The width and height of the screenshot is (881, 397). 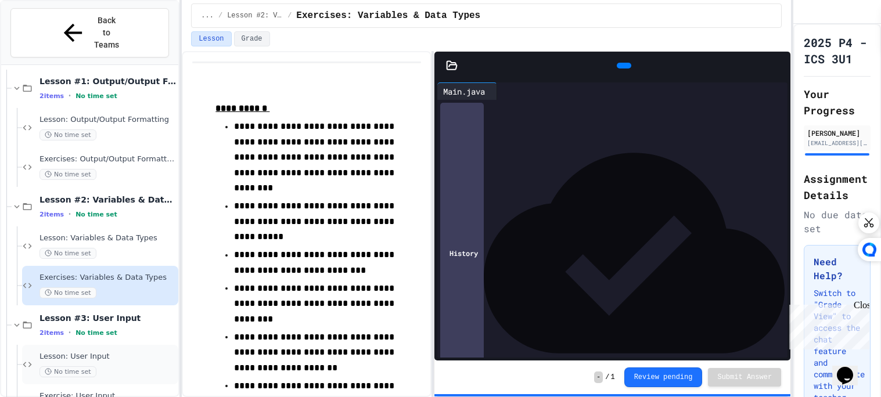 I want to click on span: Lesson: Output/Output Formatting, so click(x=107, y=120).